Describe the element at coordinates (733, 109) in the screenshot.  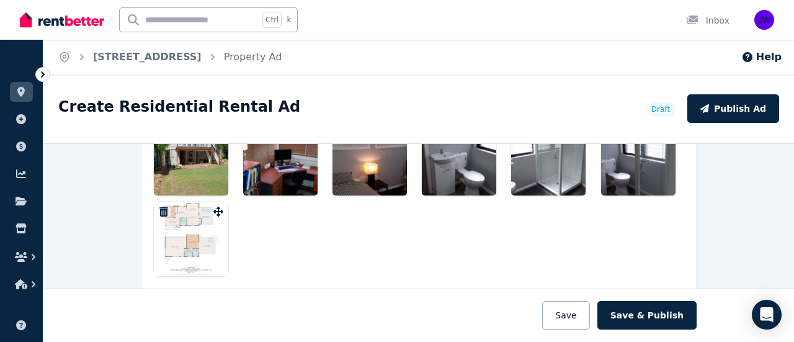
I see `button: Publish Ad` at that location.